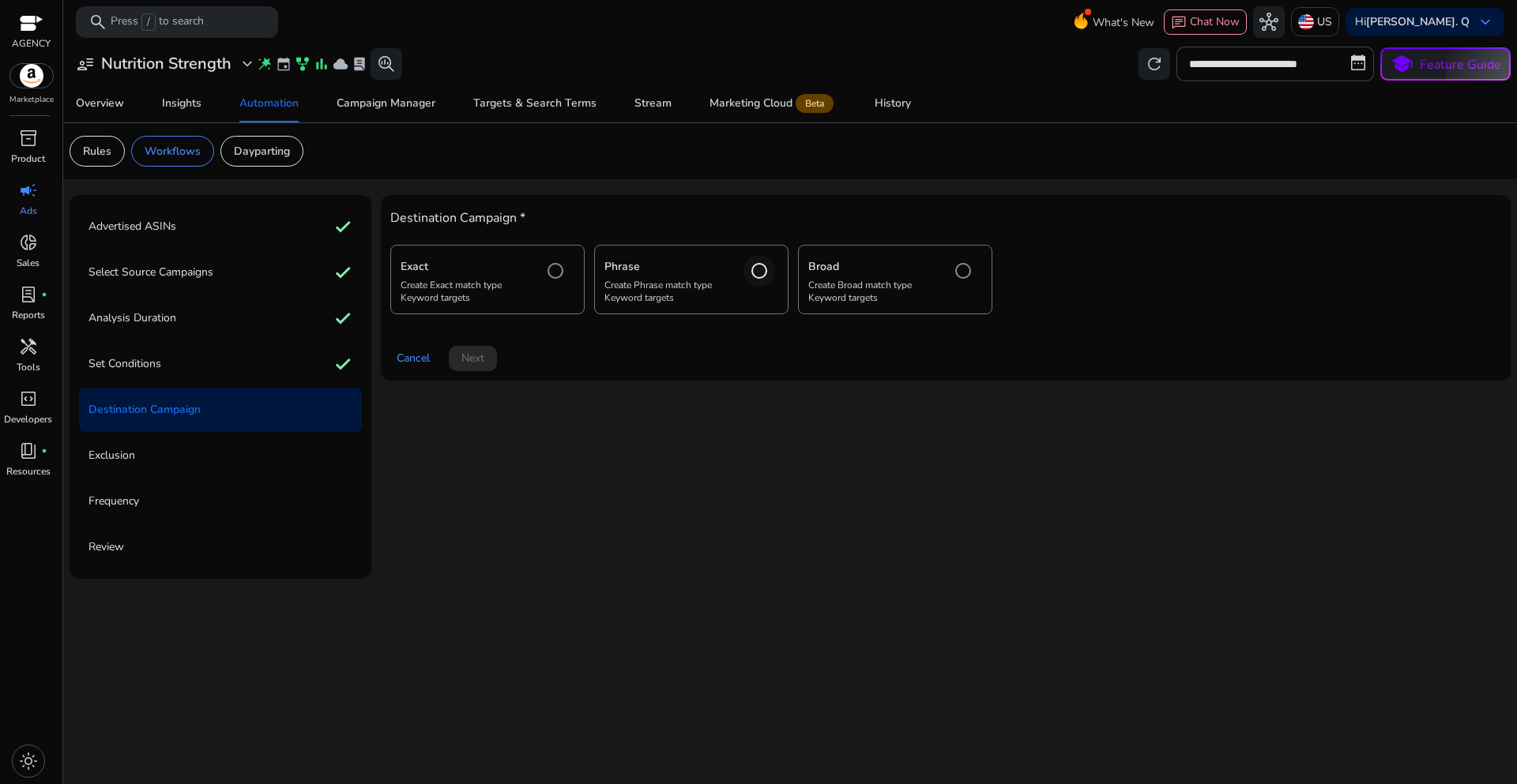  Describe the element at coordinates (1402, 64) in the screenshot. I see `span: school` at that location.